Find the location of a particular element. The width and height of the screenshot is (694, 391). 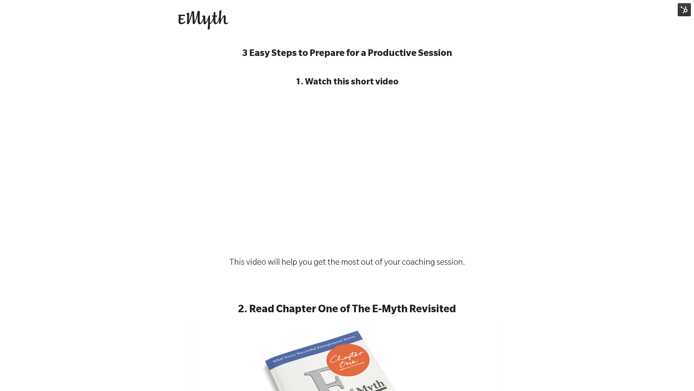

span: This video will help you get the most out of your coaching session. is located at coordinates (347, 263).